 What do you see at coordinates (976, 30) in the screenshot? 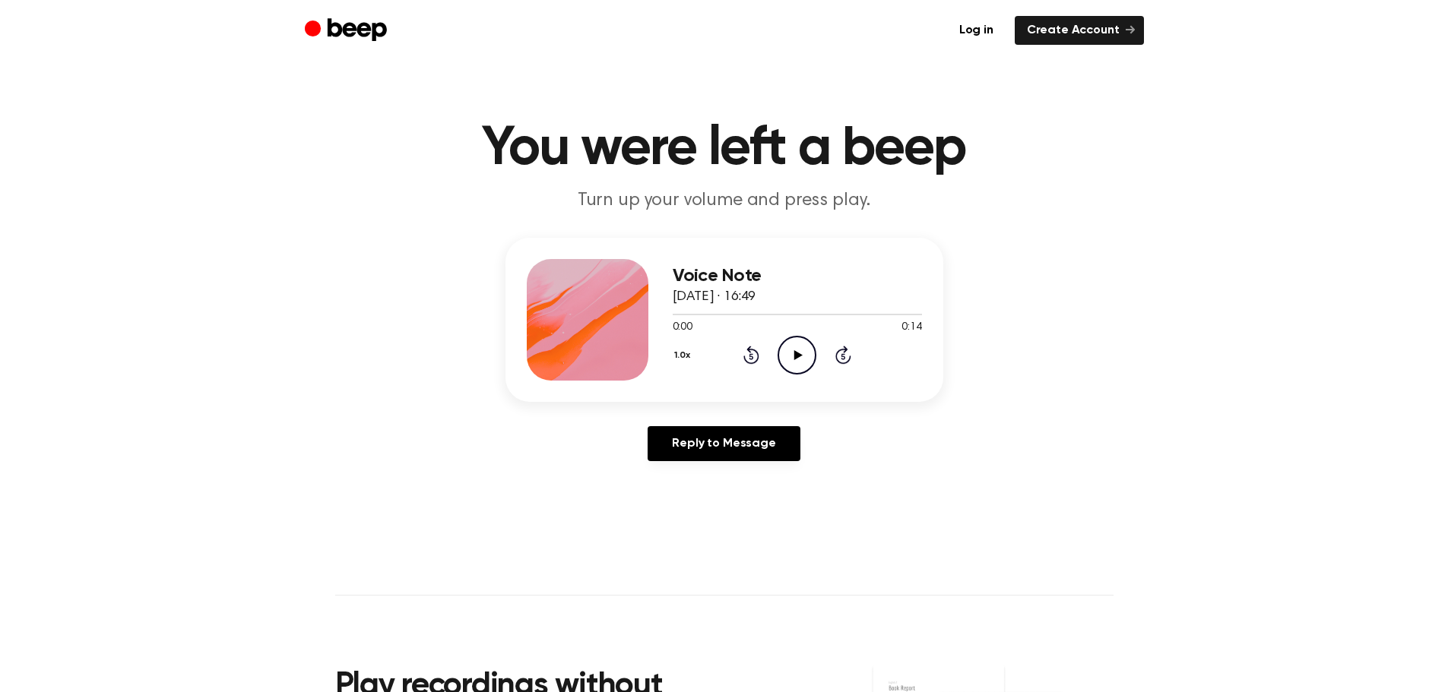
I see `a: Log in` at bounding box center [976, 30].